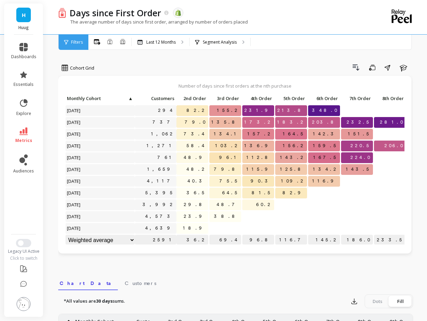 The width and height of the screenshot is (427, 321). What do you see at coordinates (359, 122) in the screenshot?
I see `span: 232.5` at bounding box center [359, 122].